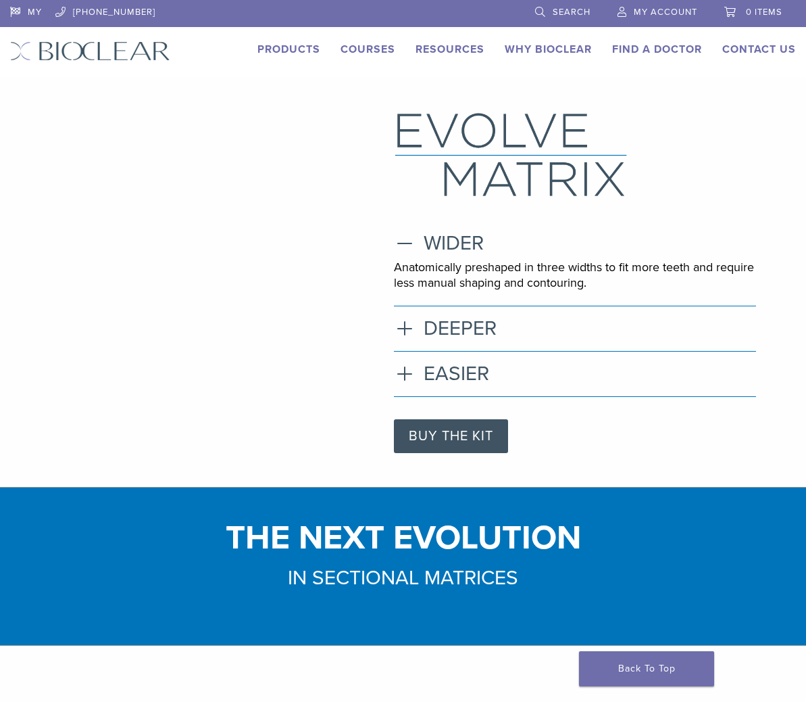  Describe the element at coordinates (575, 328) in the screenshot. I see `h3: DEEPER` at that location.